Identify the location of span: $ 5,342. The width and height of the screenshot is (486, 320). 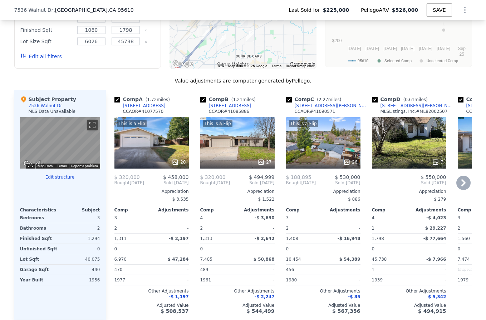
(437, 297).